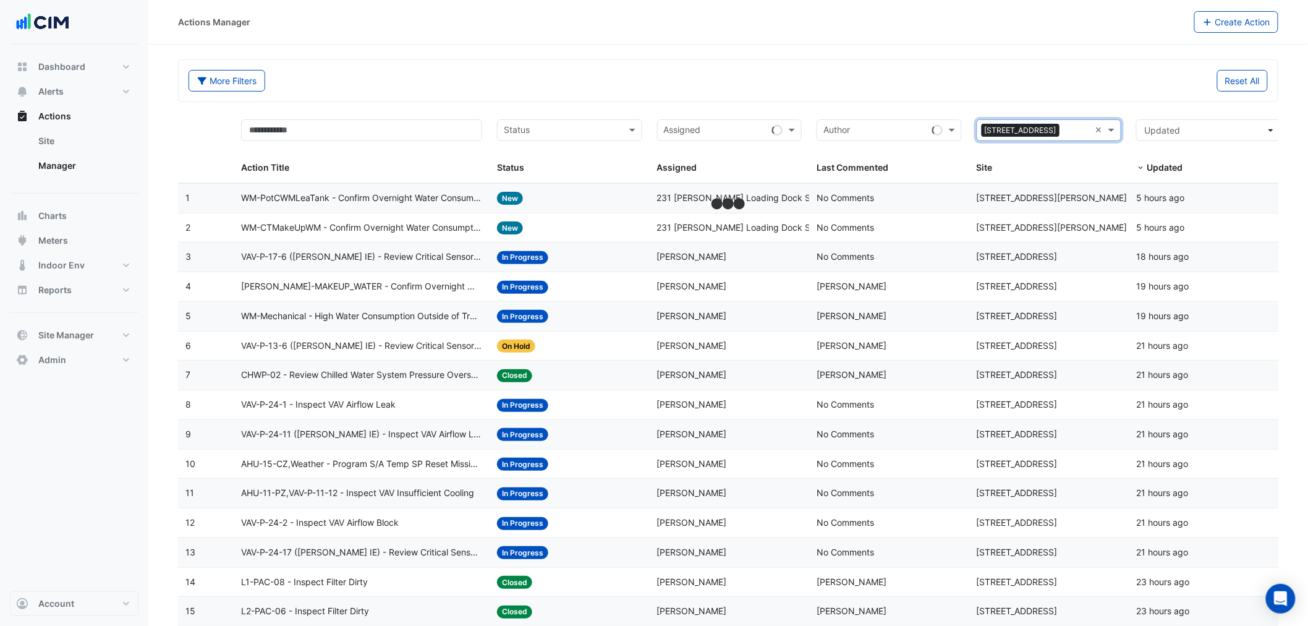 This screenshot has height=626, width=1308. I want to click on span: 2025-08-21T04:30:20.721, so click(1160, 197).